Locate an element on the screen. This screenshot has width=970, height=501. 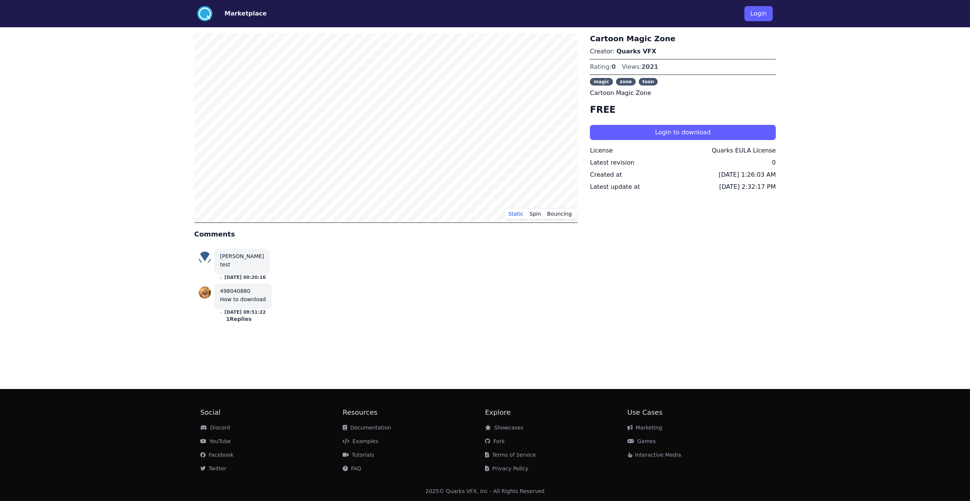
div: Latest update at is located at coordinates (615, 187).